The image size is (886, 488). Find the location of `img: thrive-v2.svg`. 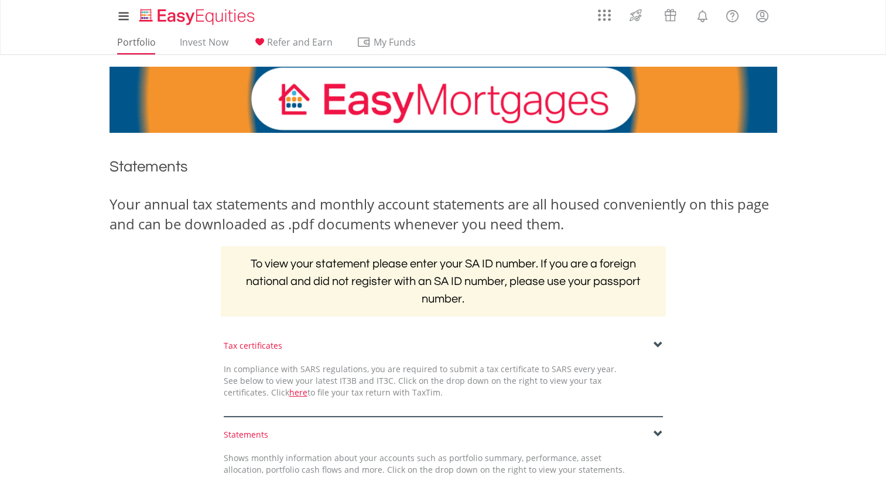

img: thrive-v2.svg is located at coordinates (635, 15).